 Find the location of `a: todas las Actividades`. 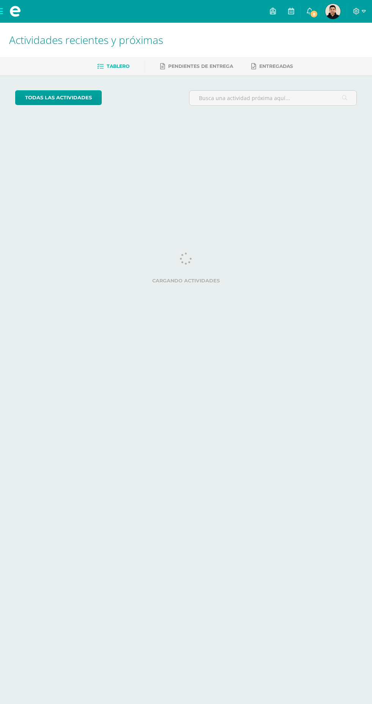

a: todas las Actividades is located at coordinates (58, 97).